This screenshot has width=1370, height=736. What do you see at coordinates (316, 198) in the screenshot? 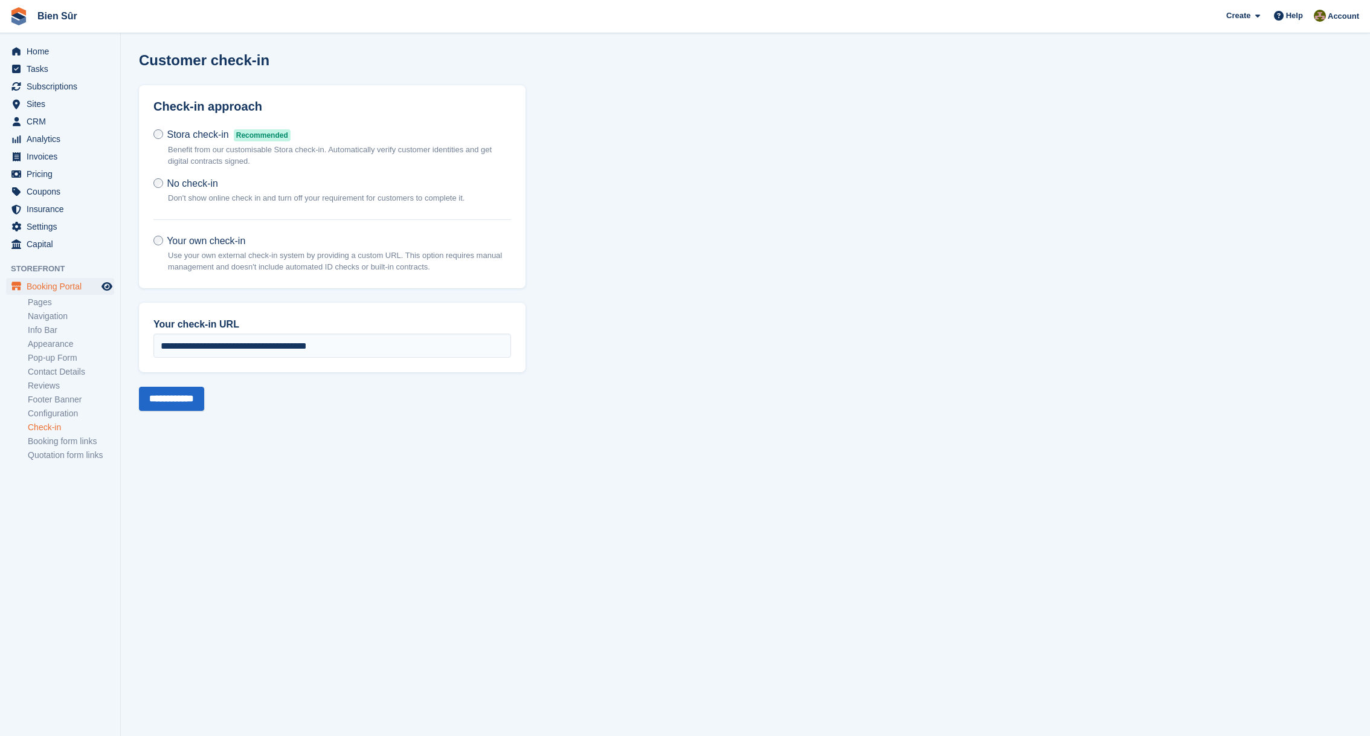
I see `p: Don't show online check in and turn off your requirement for customers to complete it.` at bounding box center [316, 198].